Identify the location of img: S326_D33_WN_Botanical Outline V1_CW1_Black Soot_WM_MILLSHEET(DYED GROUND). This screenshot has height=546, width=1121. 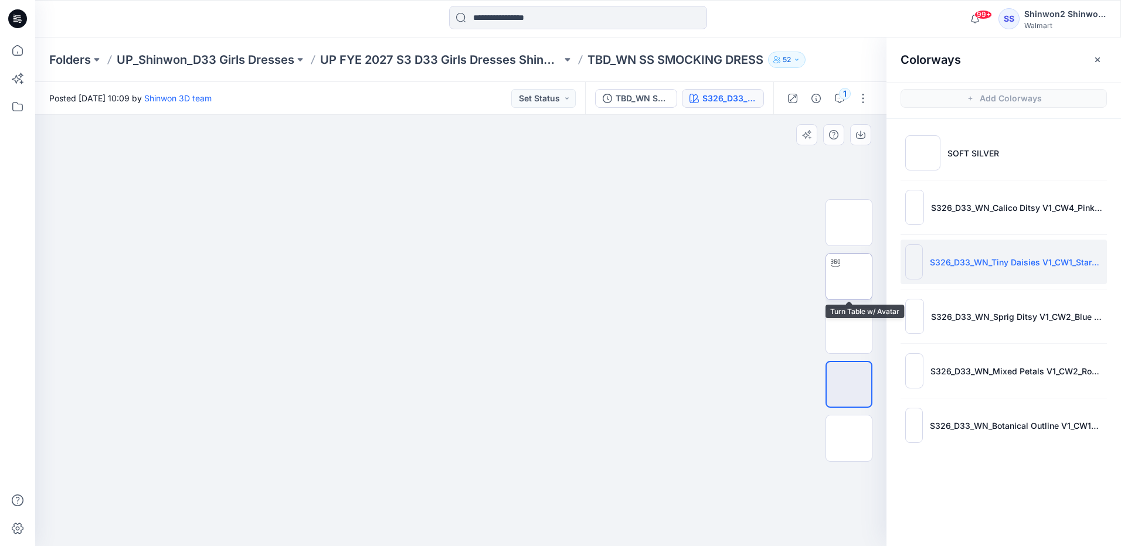
(914, 426).